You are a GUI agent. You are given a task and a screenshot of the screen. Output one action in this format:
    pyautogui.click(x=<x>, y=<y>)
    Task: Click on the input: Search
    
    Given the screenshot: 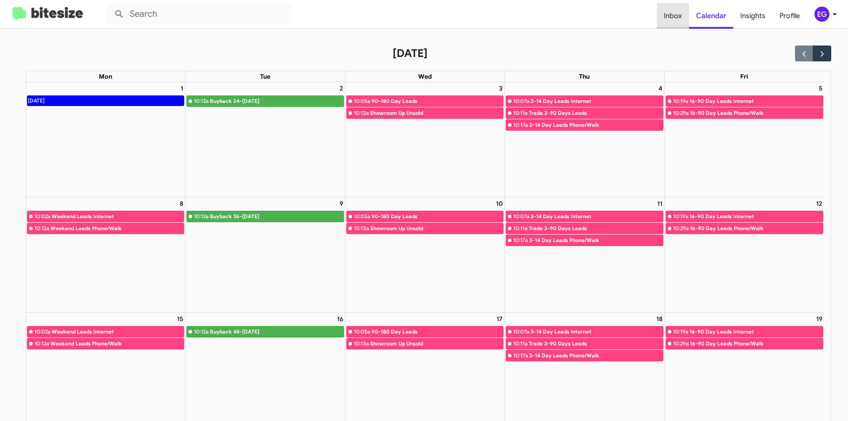 What is the action you would take?
    pyautogui.click(x=200, y=14)
    